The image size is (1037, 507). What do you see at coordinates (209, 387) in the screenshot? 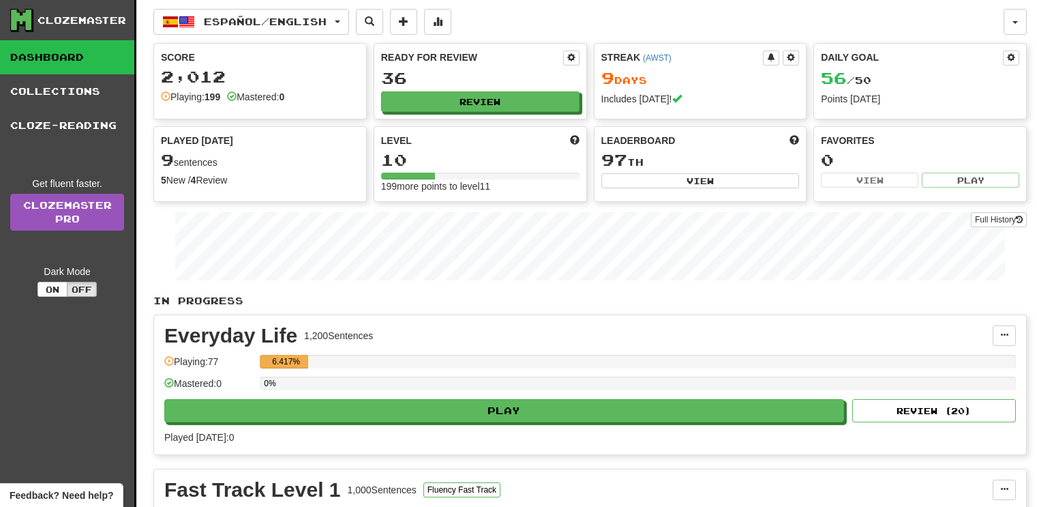
I see `div: Mastered: 0` at bounding box center [209, 387].